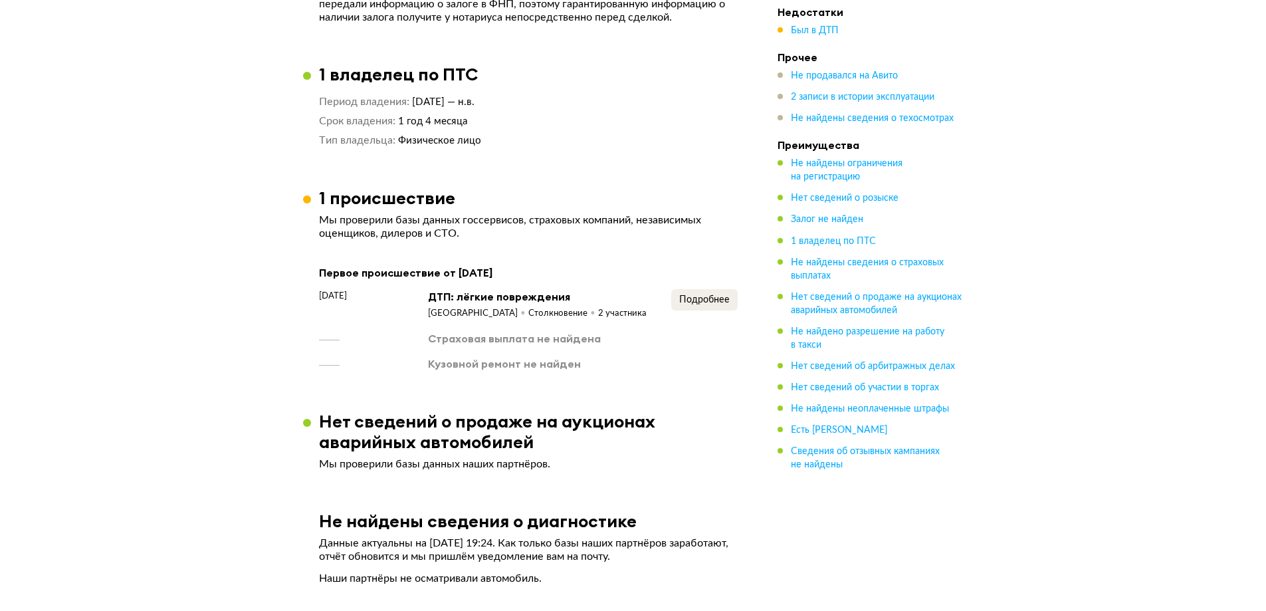  I want to click on span: Залог не найден, so click(827, 219).